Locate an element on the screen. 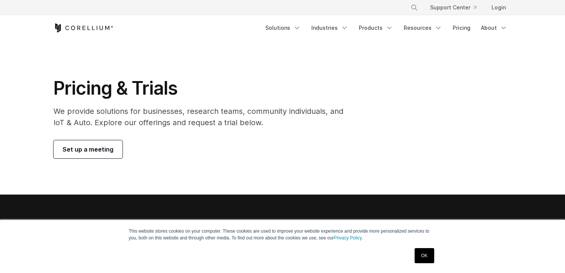 The width and height of the screenshot is (565, 273). a: Pricing is located at coordinates (462, 28).